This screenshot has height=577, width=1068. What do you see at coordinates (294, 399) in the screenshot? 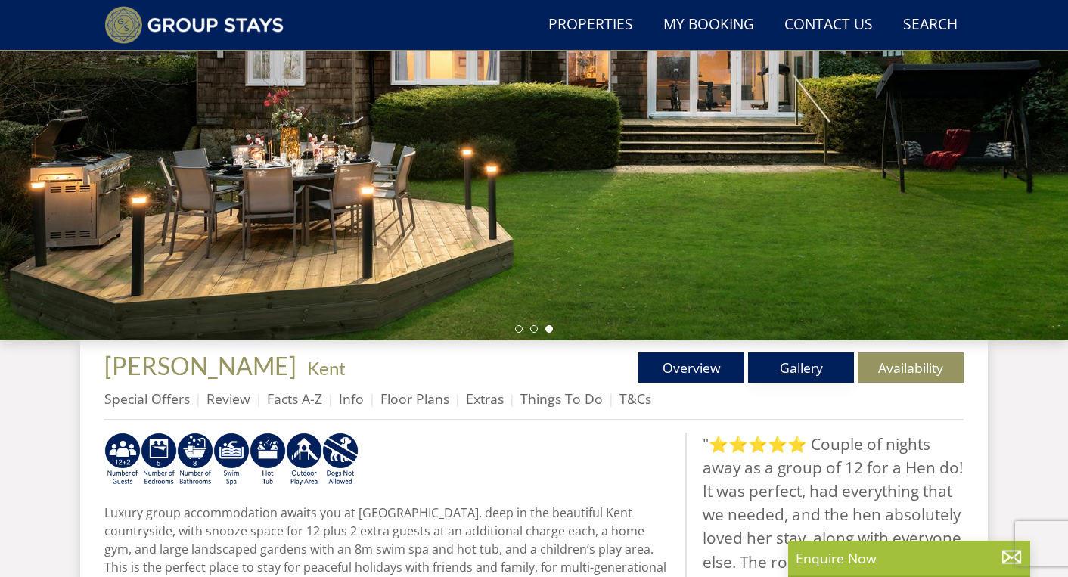
I see `a: Facts A-Z` at bounding box center [294, 399].